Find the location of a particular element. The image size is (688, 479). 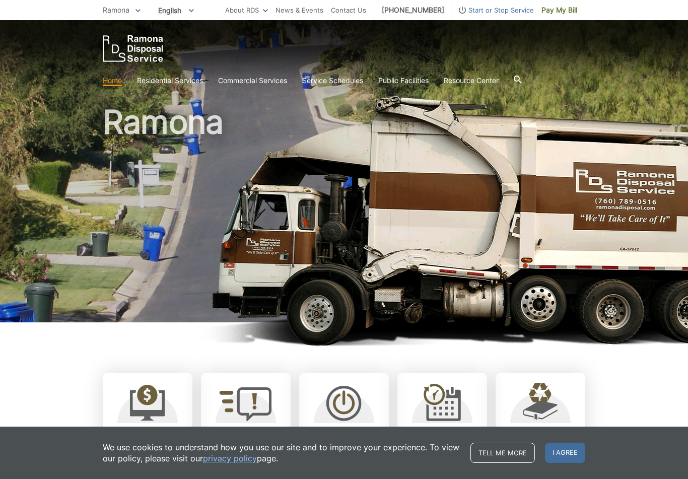

a: Residential Services is located at coordinates (170, 81).